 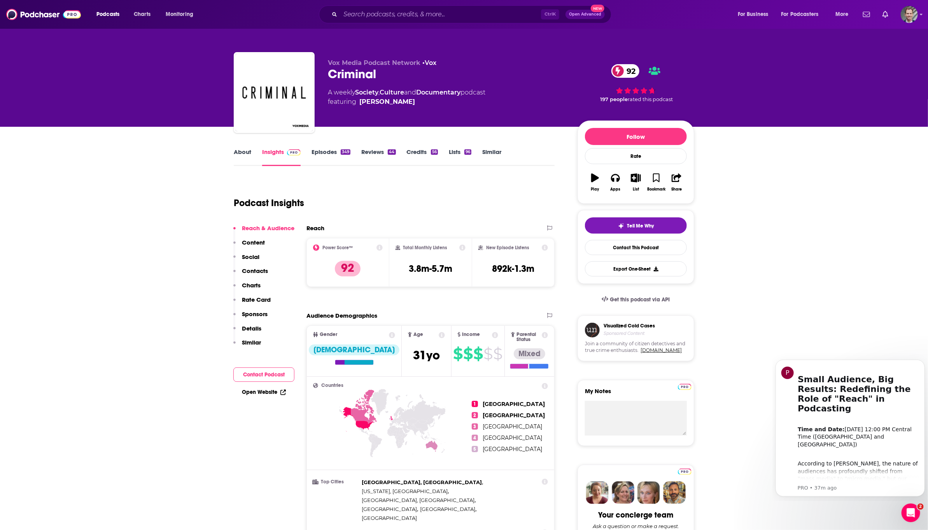 What do you see at coordinates (249, 246) in the screenshot?
I see `button: Content` at bounding box center [249, 246].